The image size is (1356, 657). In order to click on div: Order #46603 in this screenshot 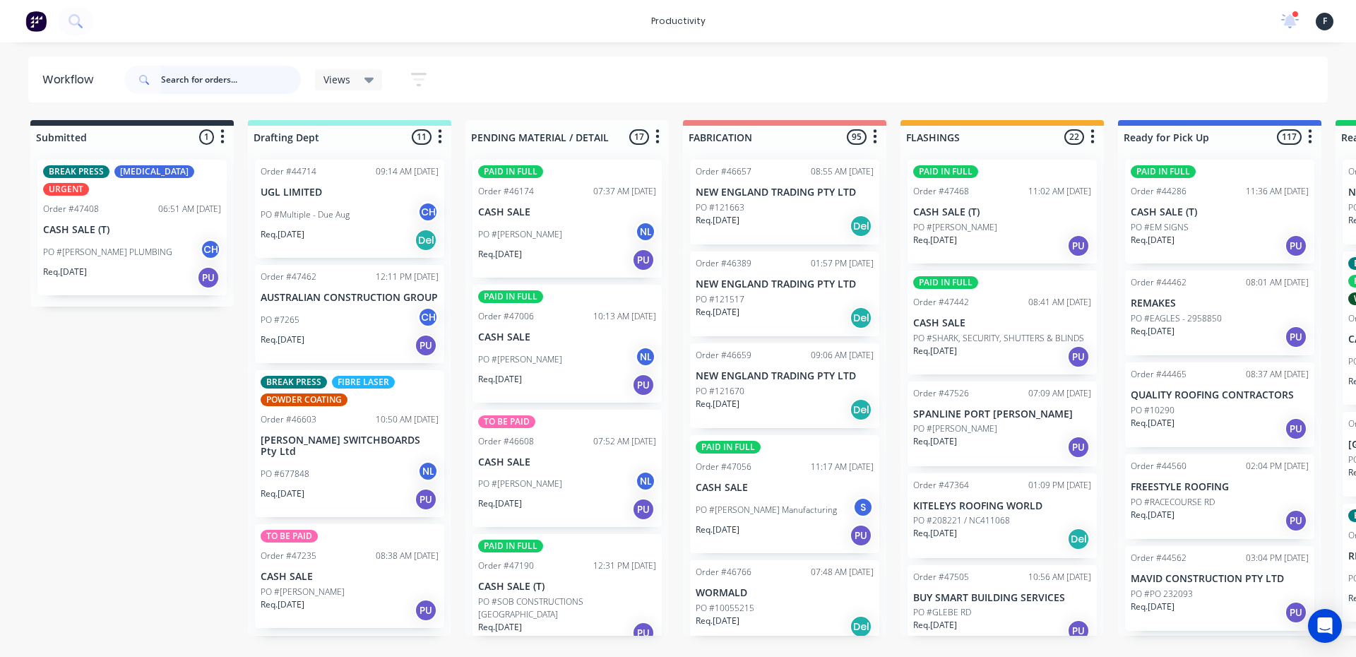, I will do `click(288, 420)`.